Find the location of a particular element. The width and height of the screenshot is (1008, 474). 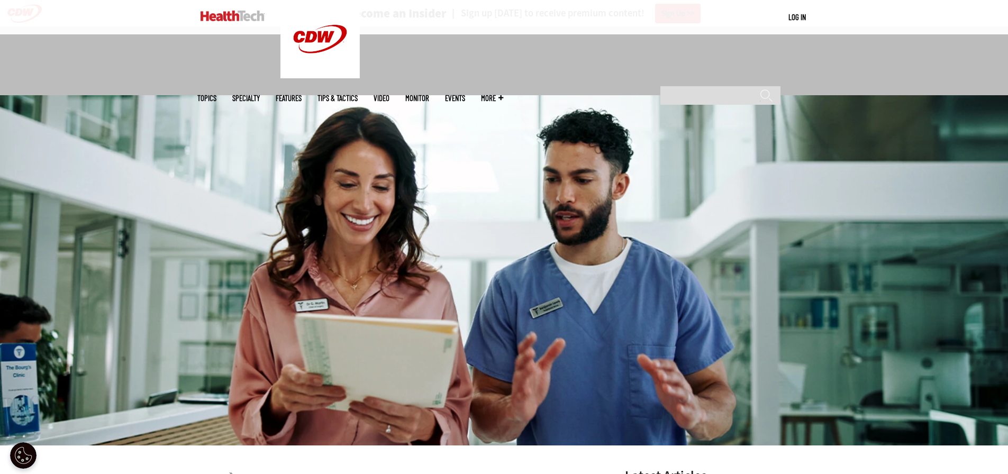

div: User menu is located at coordinates (797, 17).